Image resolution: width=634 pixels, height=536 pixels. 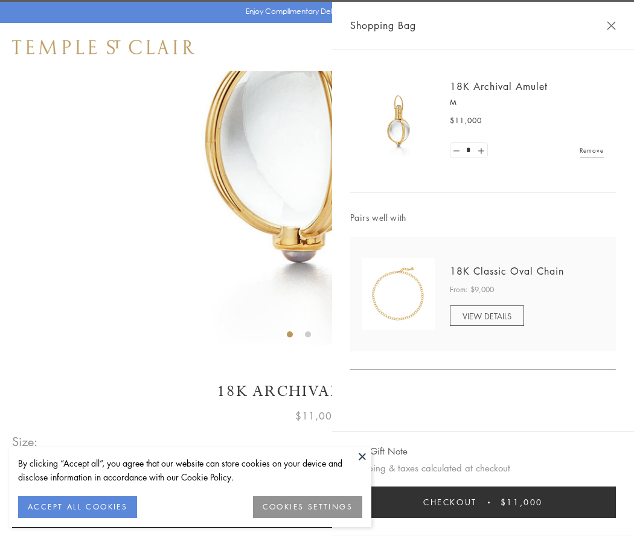 What do you see at coordinates (103, 47) in the screenshot?
I see `img: Temple St. Clair` at bounding box center [103, 47].